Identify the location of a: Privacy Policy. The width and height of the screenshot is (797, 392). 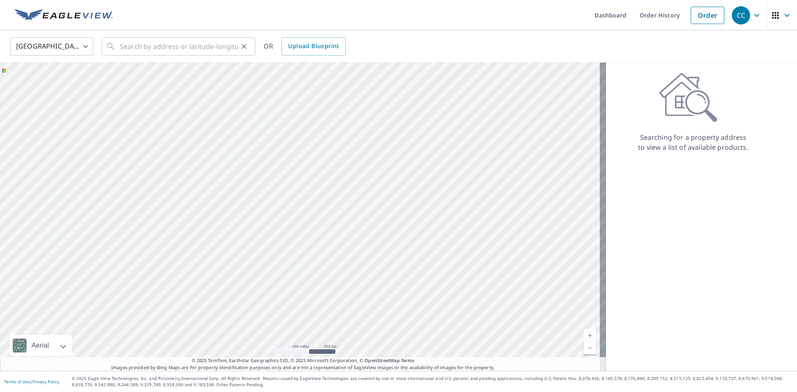
(46, 382).